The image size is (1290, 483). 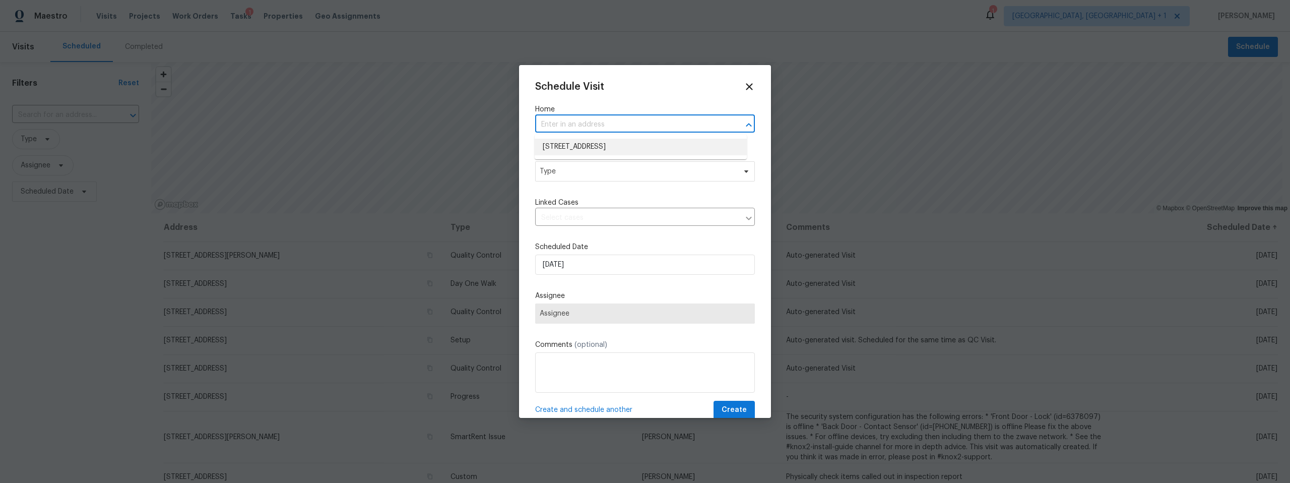 What do you see at coordinates (645, 264) in the screenshot?
I see `input: M/D/YYYY` at bounding box center [645, 264].